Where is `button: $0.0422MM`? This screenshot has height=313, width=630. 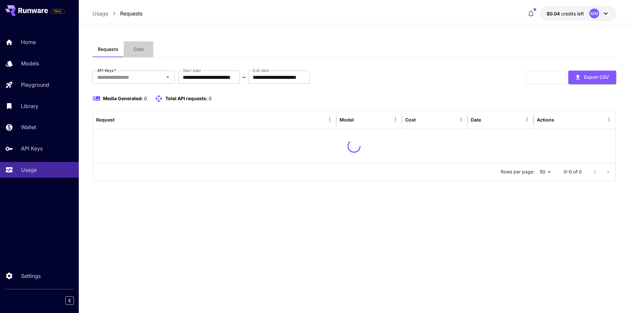
button: $0.0422MM is located at coordinates (578, 13).